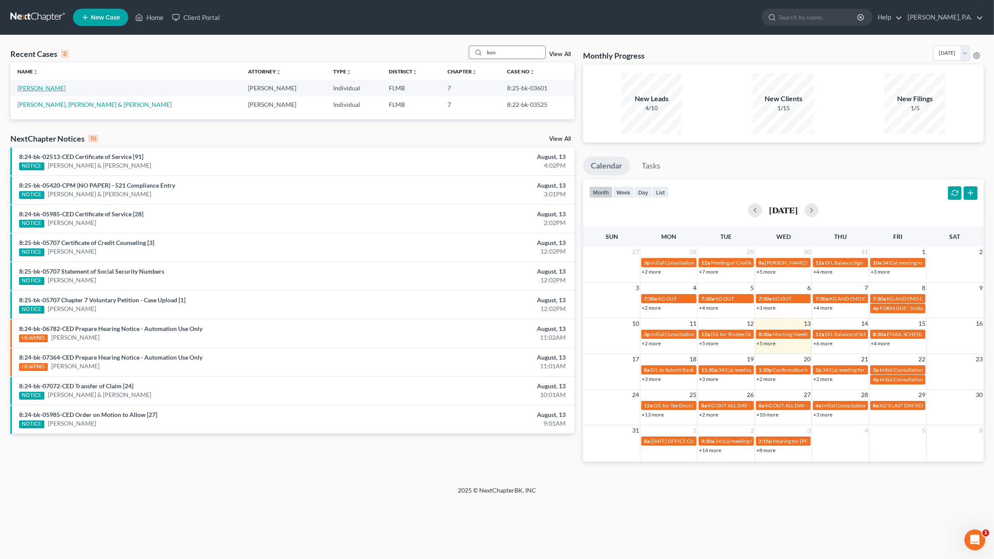 The image size is (994, 559). I want to click on div: New Filings, so click(915, 99).